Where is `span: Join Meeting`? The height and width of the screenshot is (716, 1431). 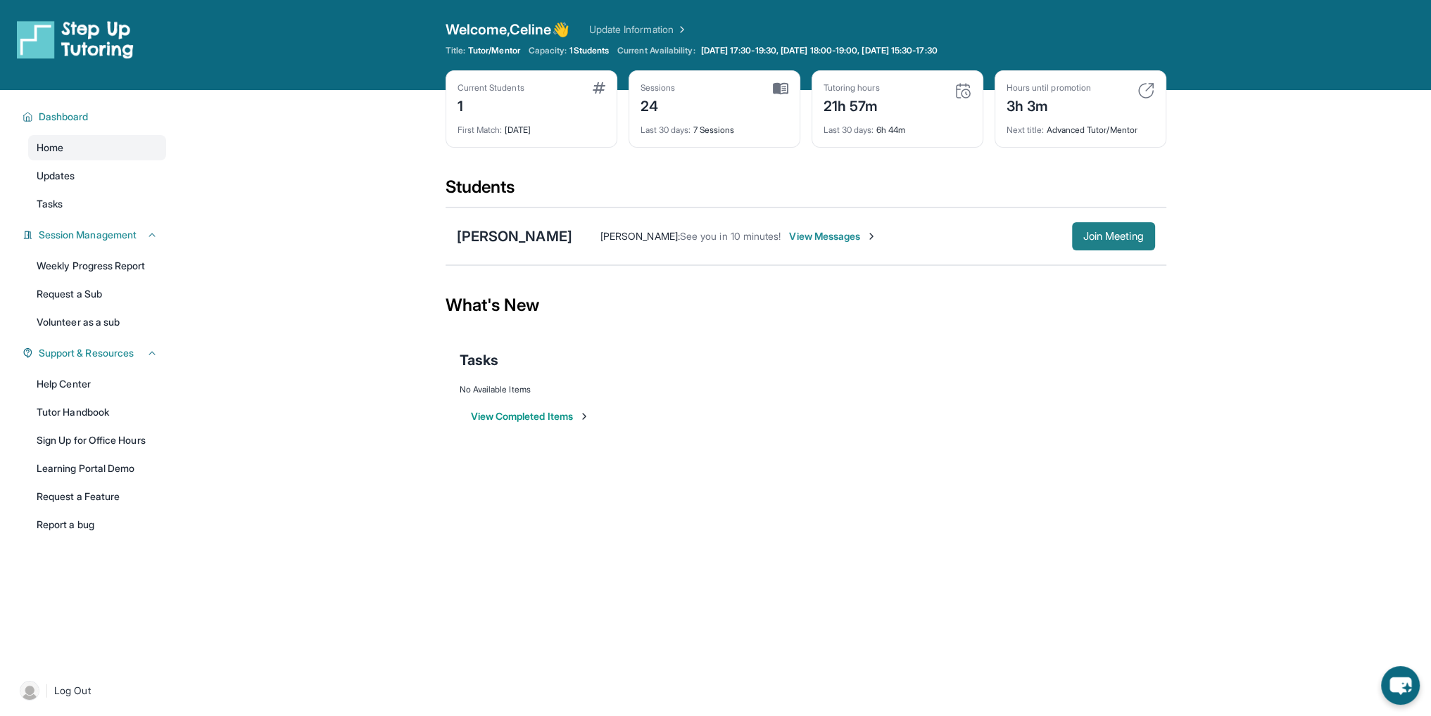 span: Join Meeting is located at coordinates (1113, 236).